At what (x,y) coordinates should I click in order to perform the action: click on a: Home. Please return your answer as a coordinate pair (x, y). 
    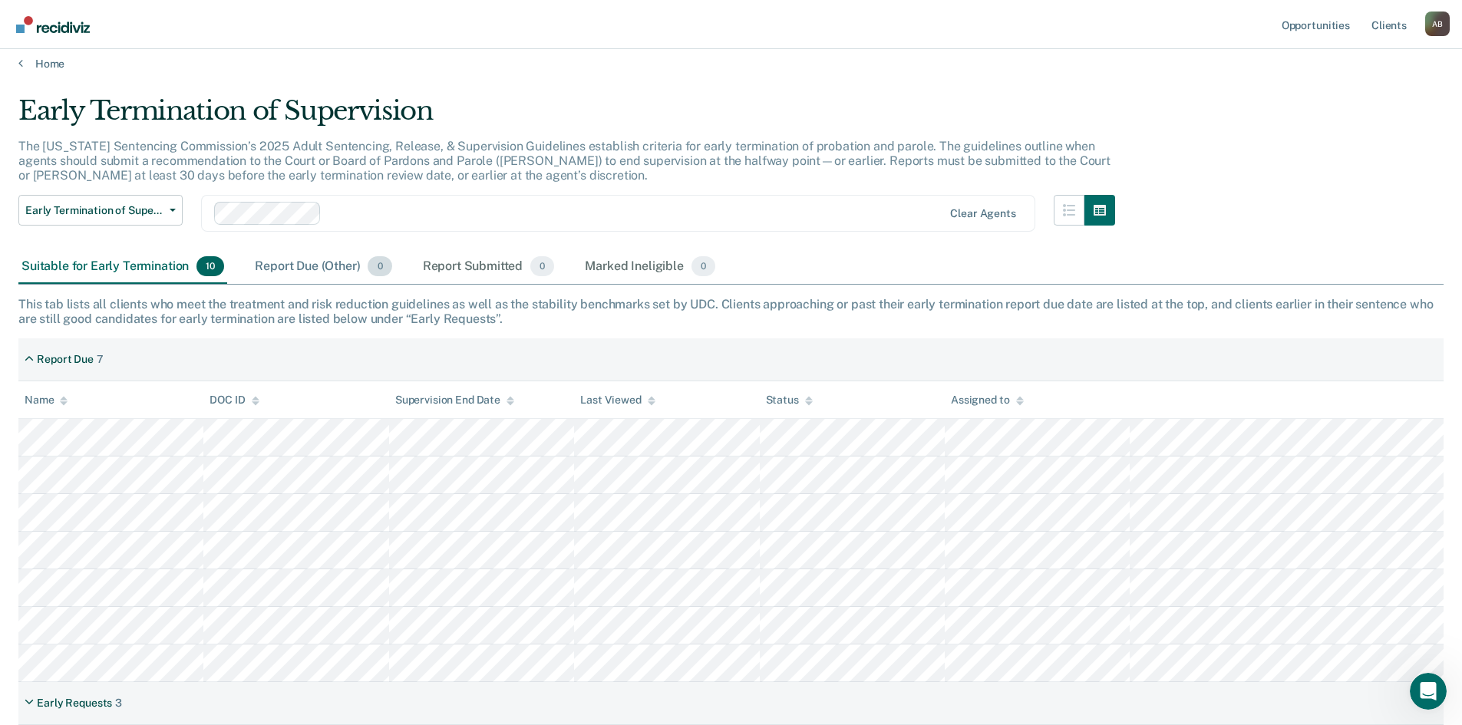
    Looking at the image, I should click on (731, 64).